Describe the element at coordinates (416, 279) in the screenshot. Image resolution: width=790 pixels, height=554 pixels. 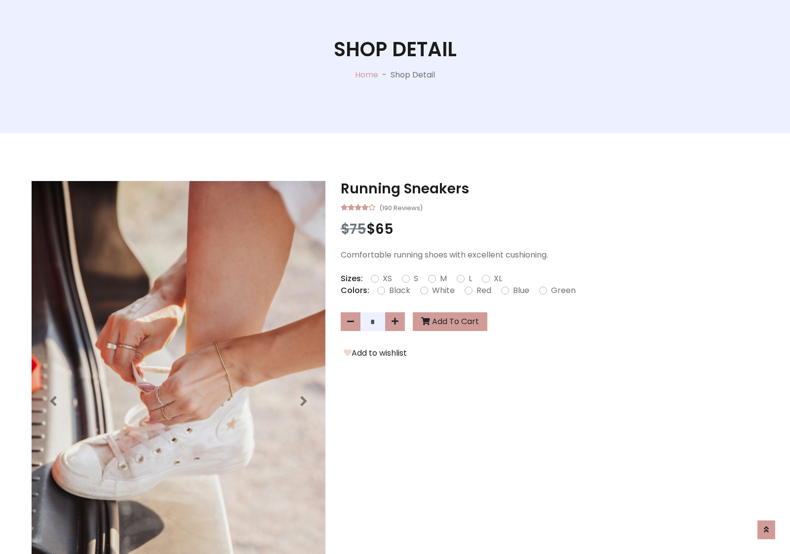
I see `label: S` at that location.